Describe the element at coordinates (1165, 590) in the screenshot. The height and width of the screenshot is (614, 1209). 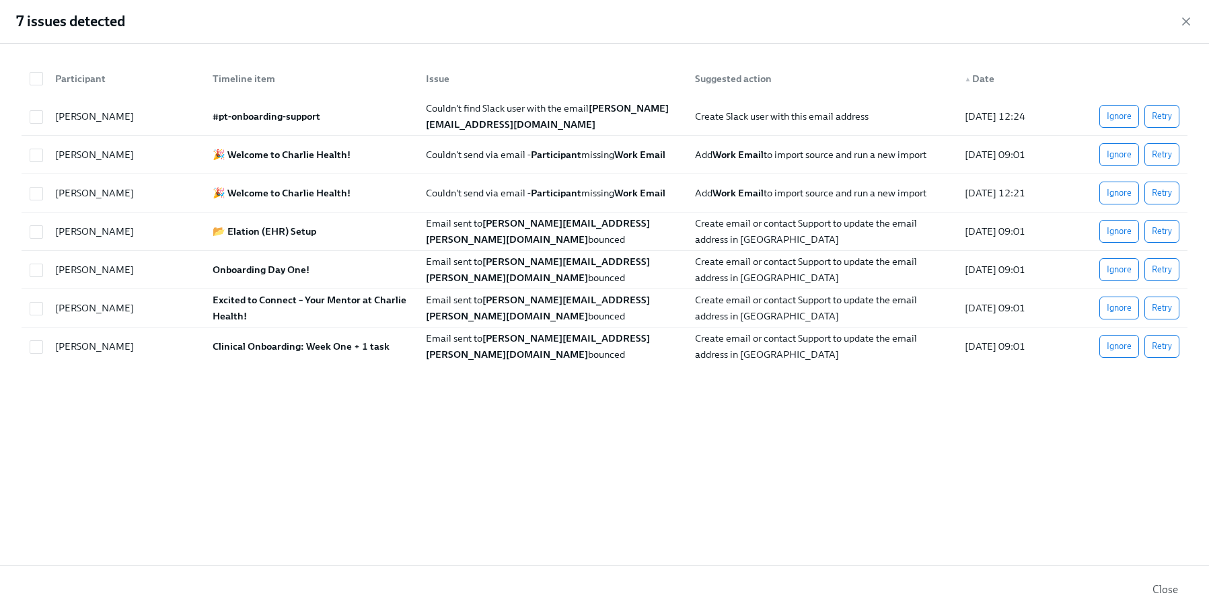
I see `button: Close` at that location.